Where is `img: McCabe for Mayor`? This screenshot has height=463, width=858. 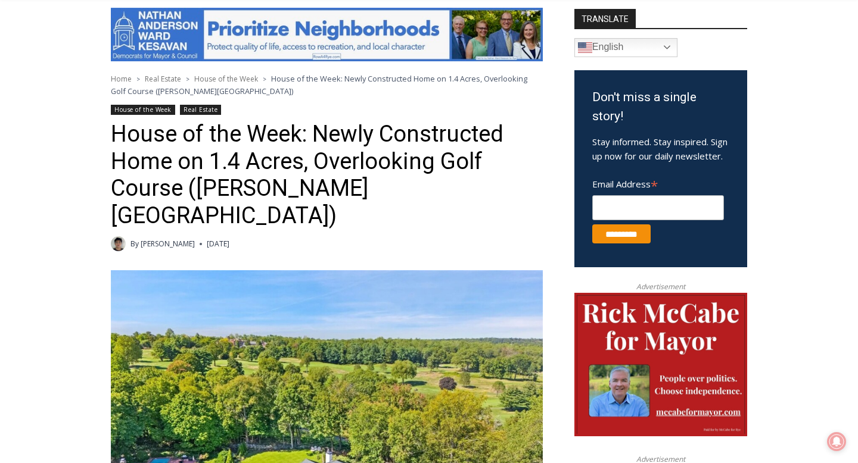 img: McCabe for Mayor is located at coordinates (660, 365).